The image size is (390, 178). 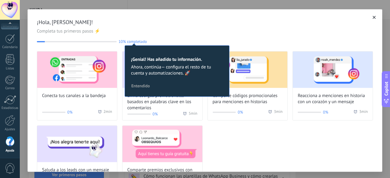 What do you see at coordinates (10, 69) in the screenshot?
I see `div: Listas` at bounding box center [10, 69].